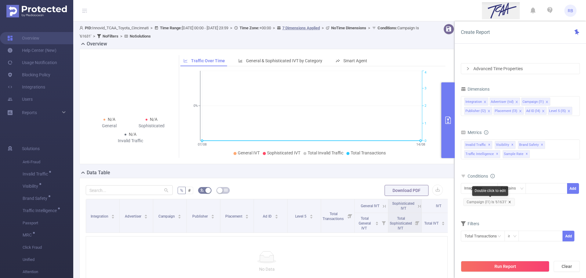 This screenshot has width=586, height=278. I want to click on button: Download PDF, so click(406, 190).